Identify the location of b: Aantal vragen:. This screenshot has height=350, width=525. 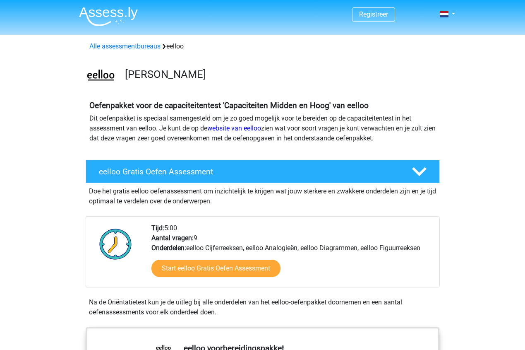
(173, 237).